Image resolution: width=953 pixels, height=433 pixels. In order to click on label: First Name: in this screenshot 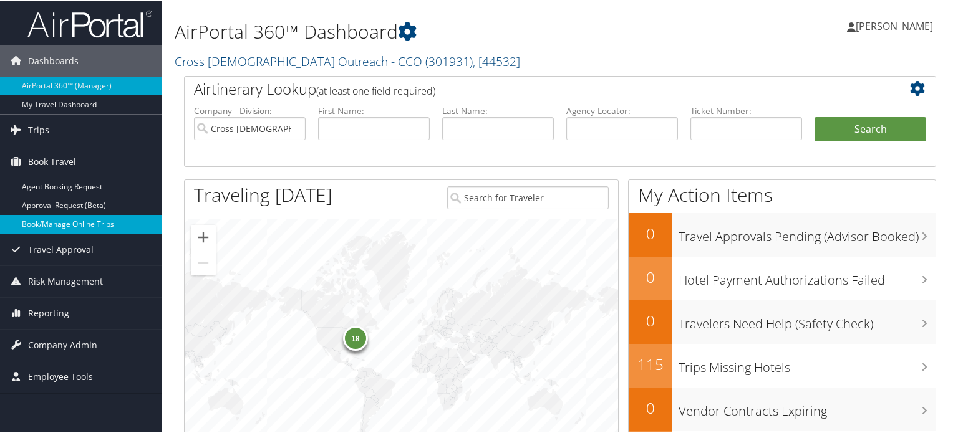, I will do `click(373, 110)`.